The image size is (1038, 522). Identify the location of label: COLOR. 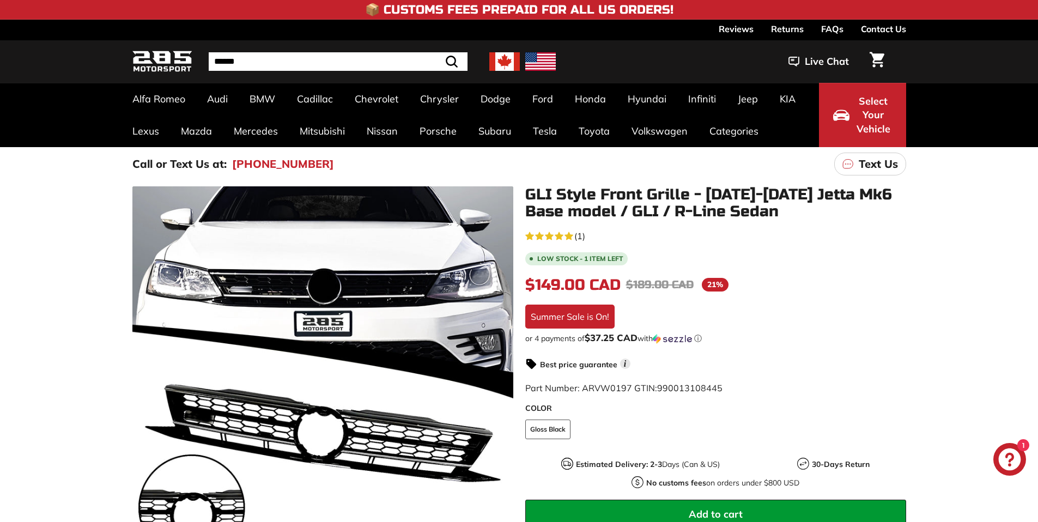
(715, 408).